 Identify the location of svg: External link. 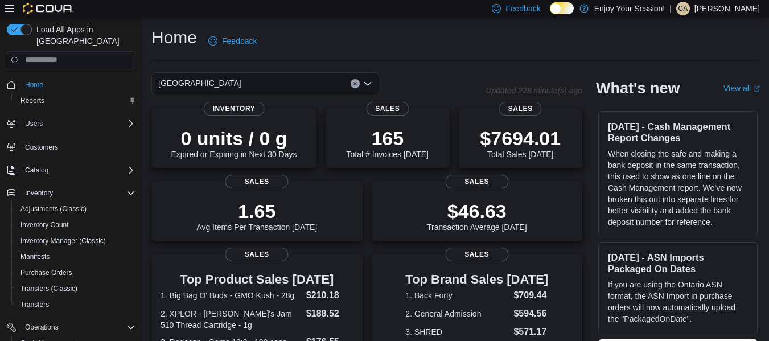
(757, 89).